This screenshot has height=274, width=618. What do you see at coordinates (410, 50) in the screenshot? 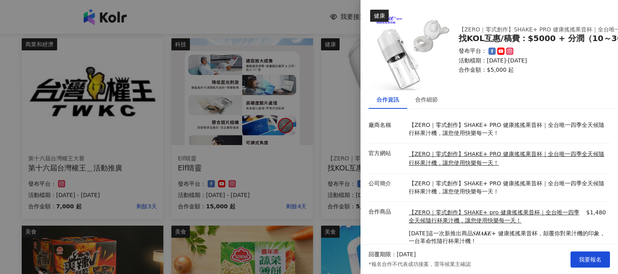
I see `img: 【ZERO｜零式創作】SHAKE+ pro 健康搖搖果昔杯｜全台唯一四季全天候隨行杯果汁機，讓您使用快樂每一天！` at bounding box center [410, 50].